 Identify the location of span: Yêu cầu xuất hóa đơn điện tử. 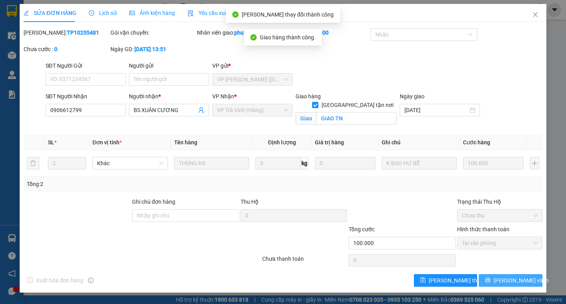
(229, 13).